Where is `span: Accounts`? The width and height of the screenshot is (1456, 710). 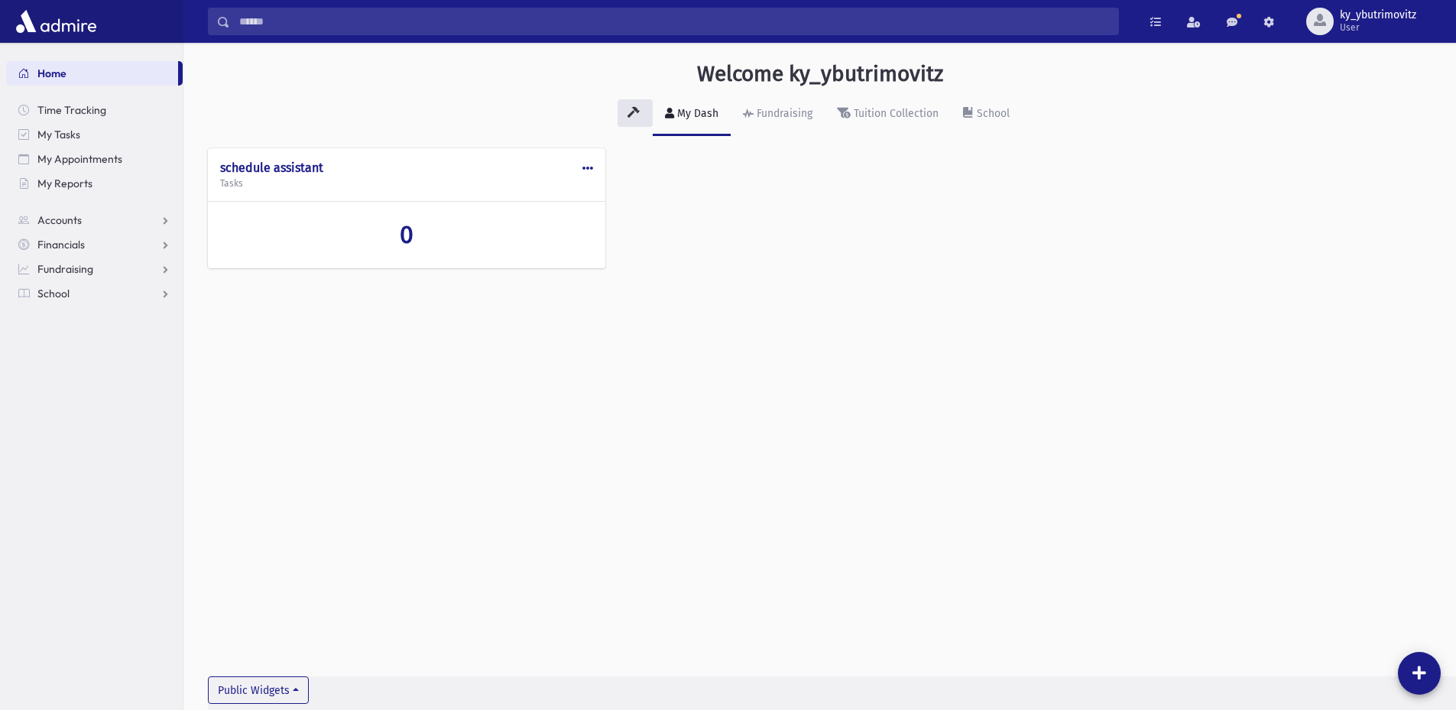
span: Accounts is located at coordinates (60, 220).